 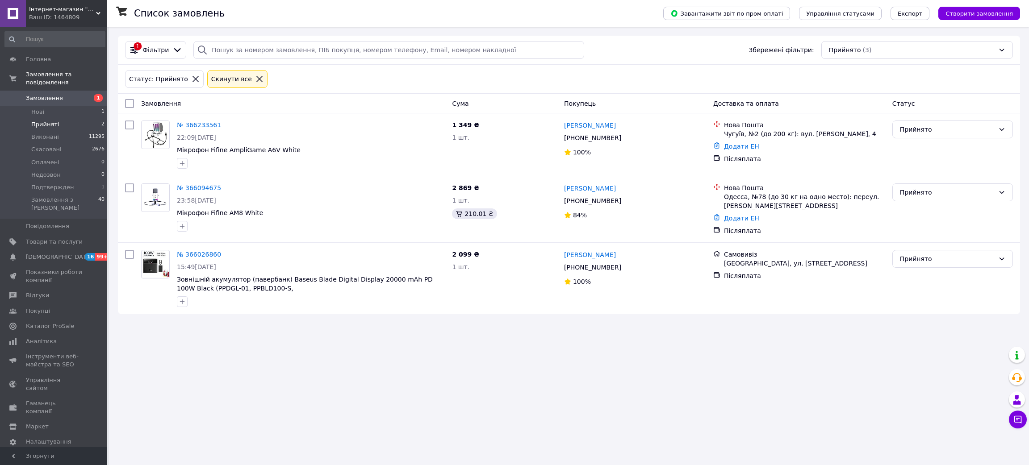 I want to click on a: Зовнішній акумулятор (павербанк) Baseus Blade Digital Display 20000 mAh PD 100W Black (PPDGL-01, ..., so click(x=305, y=284).